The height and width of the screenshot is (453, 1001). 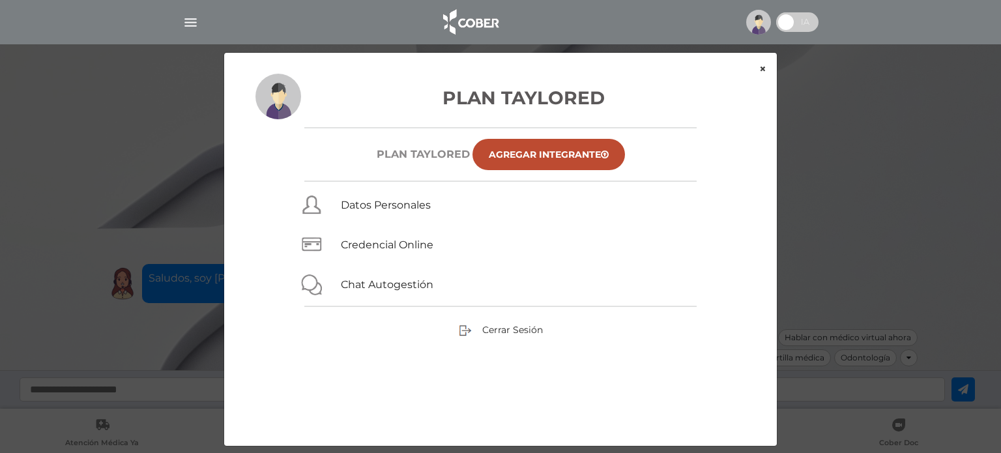 I want to click on img: sign-out.png, so click(x=465, y=331).